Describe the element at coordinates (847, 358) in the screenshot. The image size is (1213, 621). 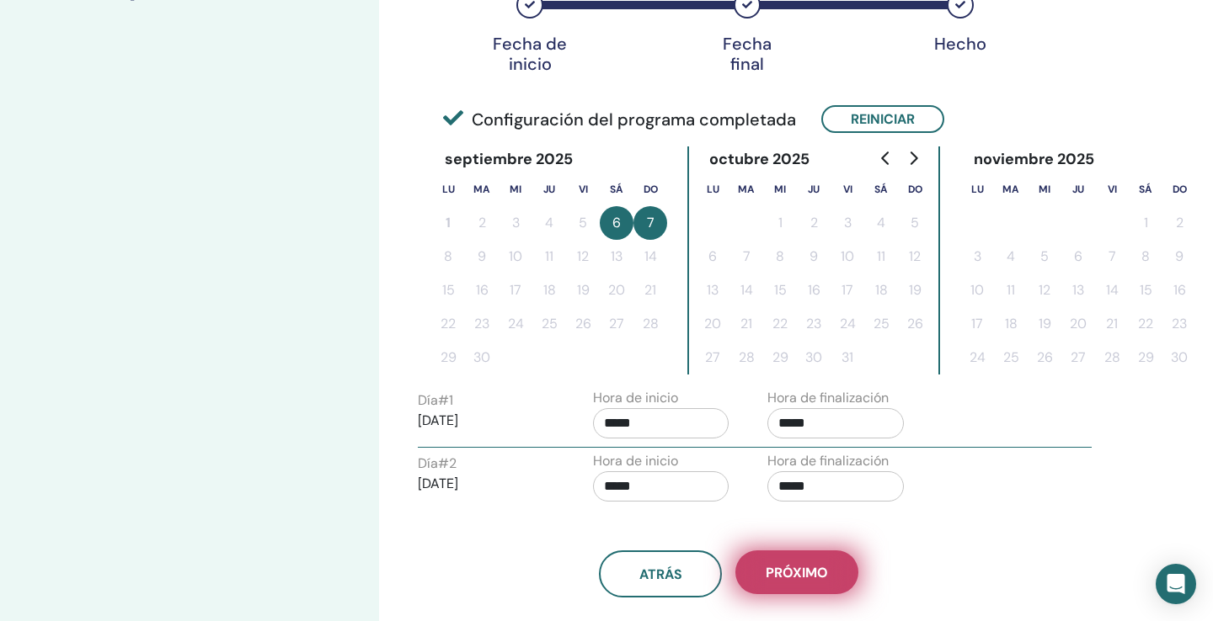
I see `button: 31` at that location.